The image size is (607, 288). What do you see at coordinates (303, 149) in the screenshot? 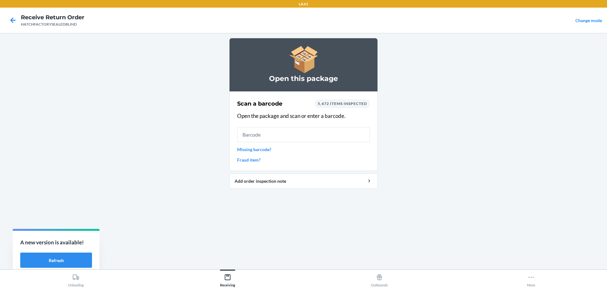
I see `a: Missing barcode?` at bounding box center [303, 149].